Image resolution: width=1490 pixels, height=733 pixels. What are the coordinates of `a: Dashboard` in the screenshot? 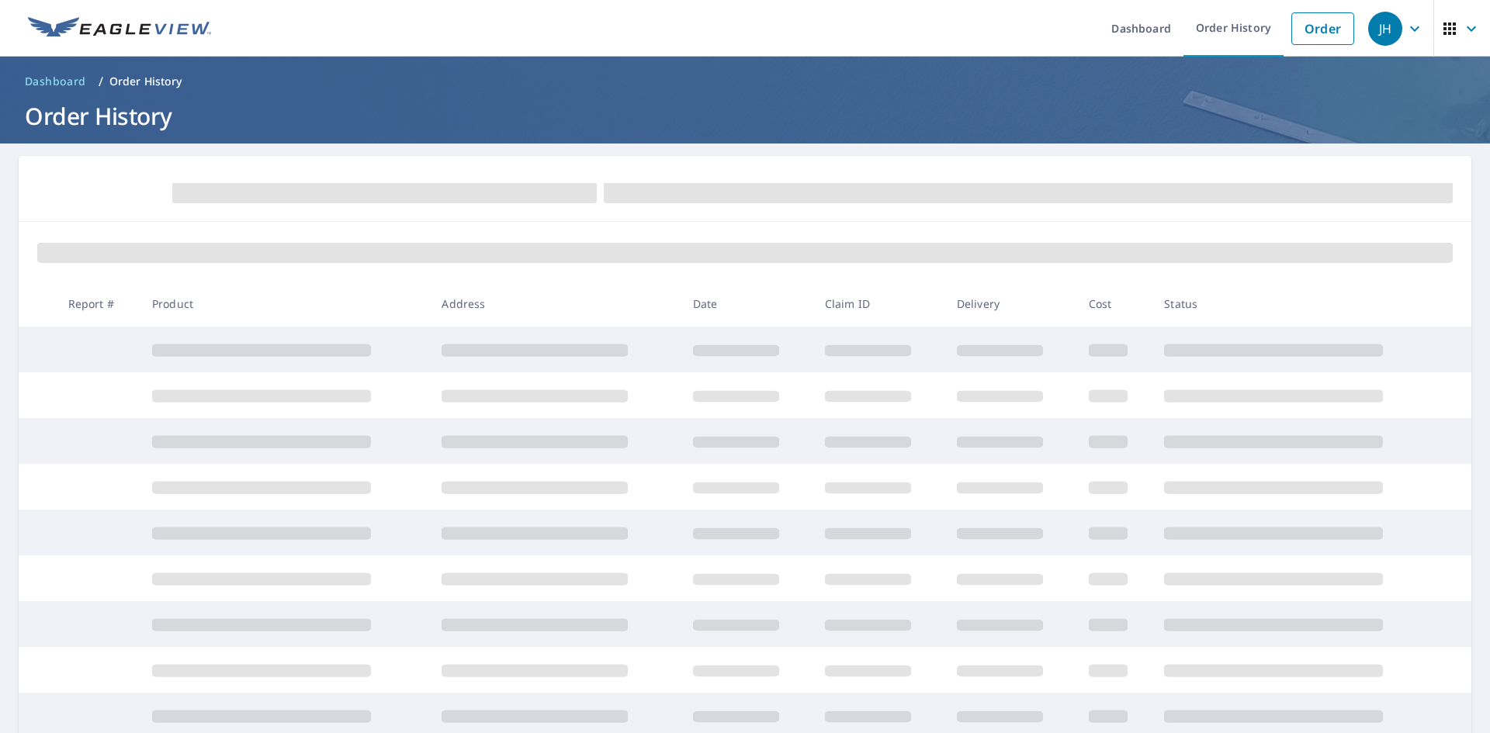 It's located at (55, 81).